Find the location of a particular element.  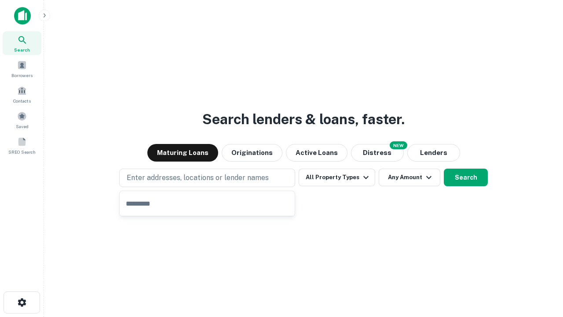

span: Search is located at coordinates (22, 50).